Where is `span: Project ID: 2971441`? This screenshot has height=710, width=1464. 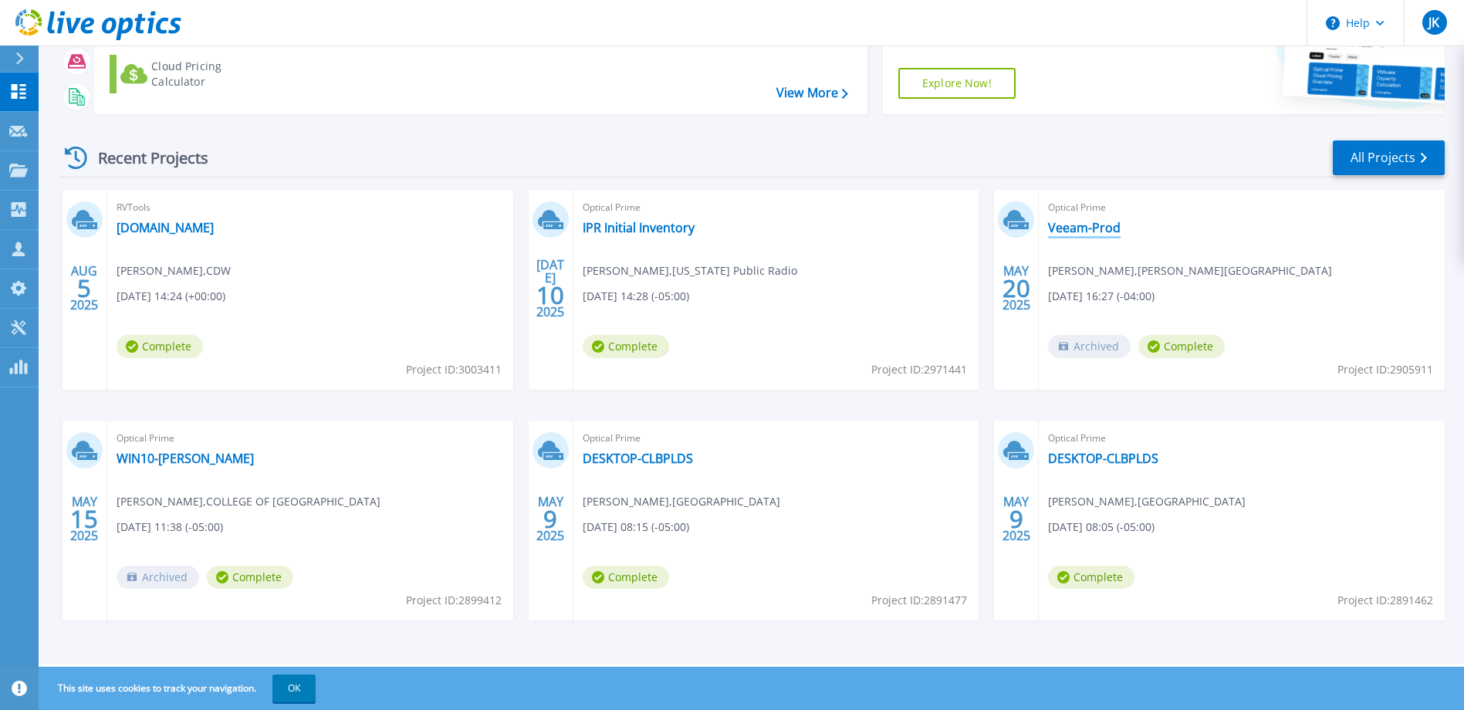
span: Project ID: 2971441 is located at coordinates (919, 370).